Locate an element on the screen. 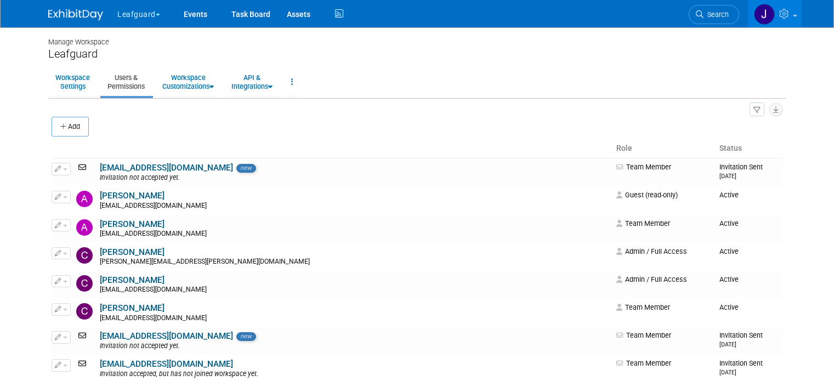 Image resolution: width=834 pixels, height=381 pixels. button: Add is located at coordinates (70, 127).